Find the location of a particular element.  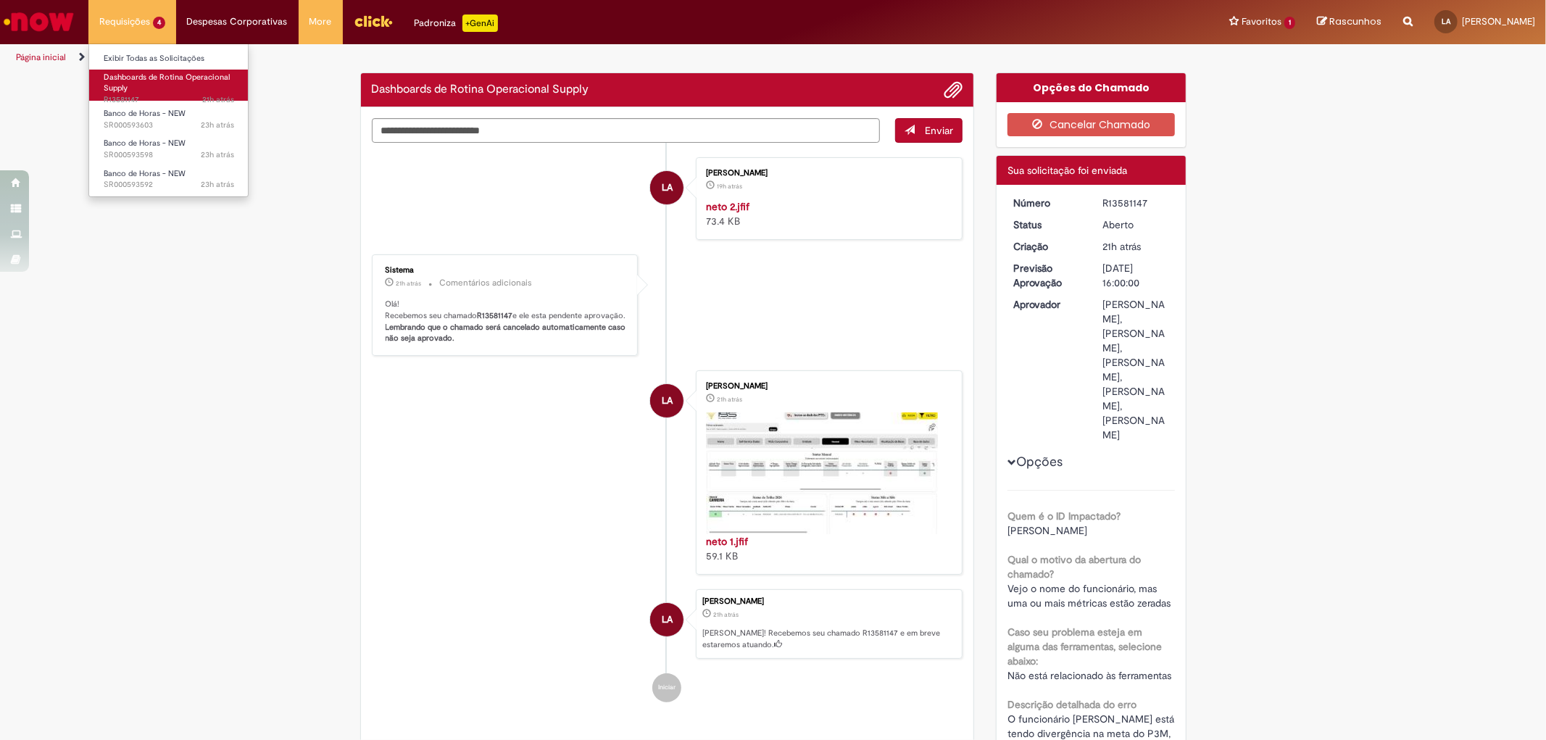

h2: Dashboards de Rotina Operacional Supply Histórico de tíquete is located at coordinates (481, 90).